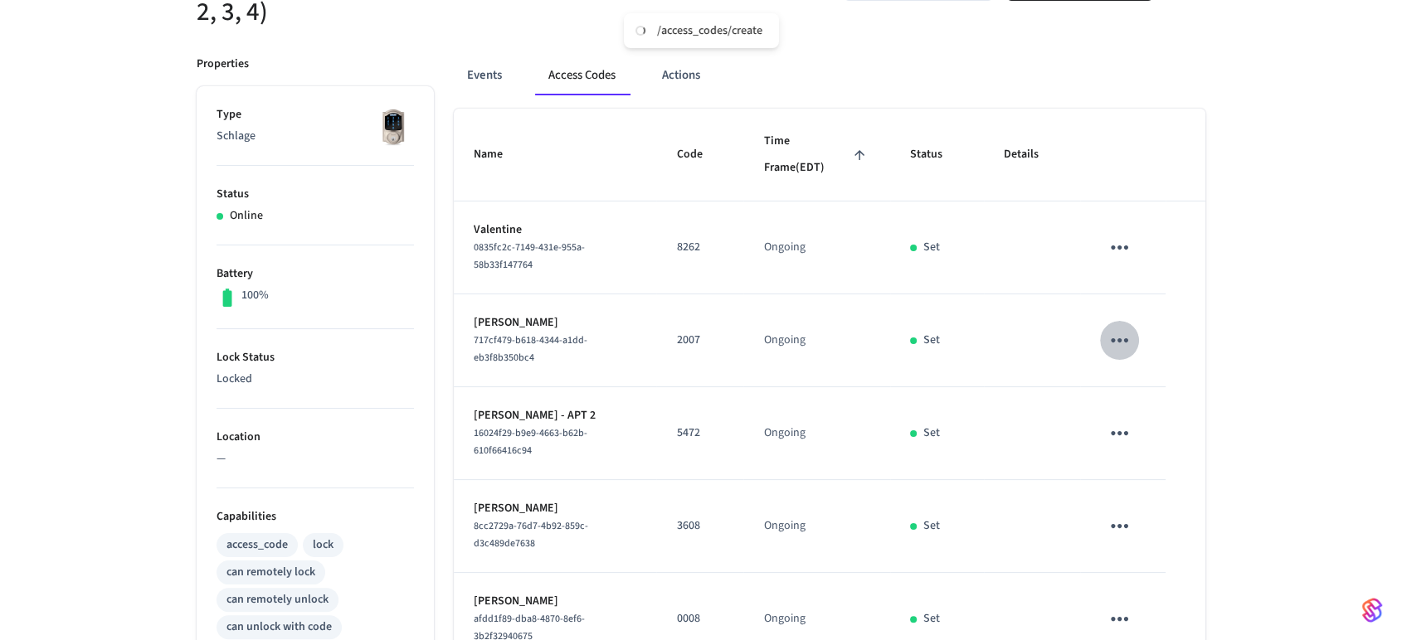 This screenshot has height=640, width=1402. I want to click on p: 100%, so click(255, 295).